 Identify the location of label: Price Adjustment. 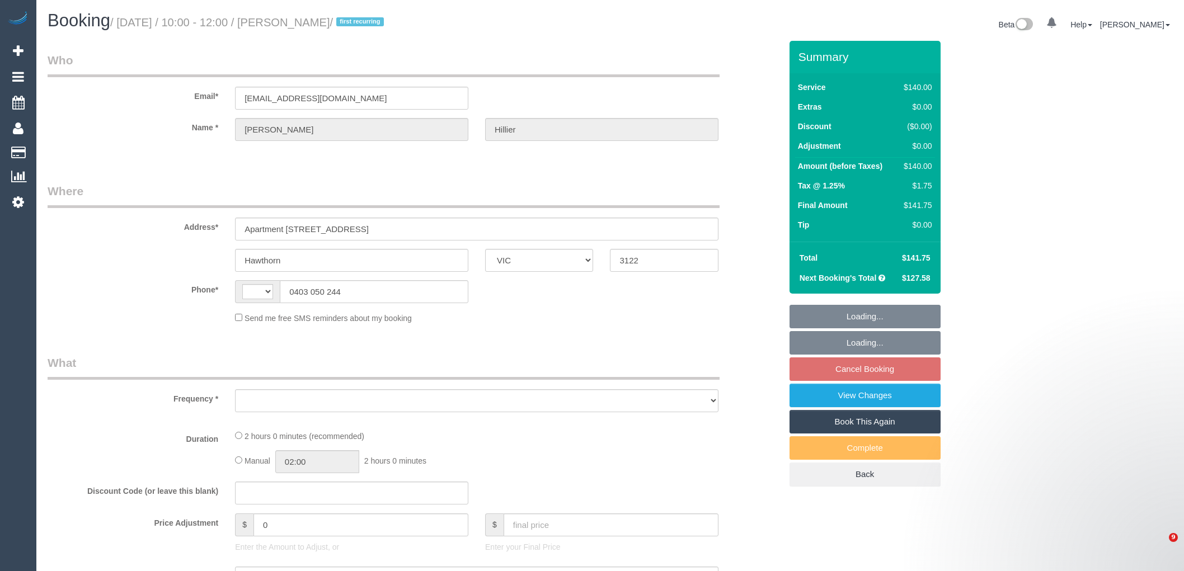
(133, 521).